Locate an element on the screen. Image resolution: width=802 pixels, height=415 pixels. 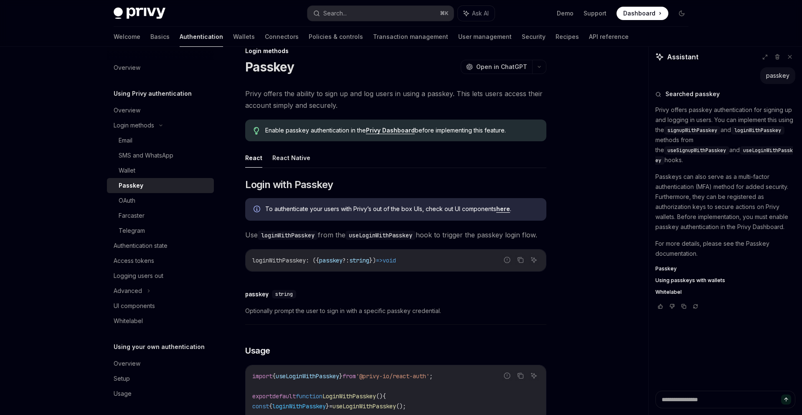
div: Logging users out is located at coordinates (138, 276).